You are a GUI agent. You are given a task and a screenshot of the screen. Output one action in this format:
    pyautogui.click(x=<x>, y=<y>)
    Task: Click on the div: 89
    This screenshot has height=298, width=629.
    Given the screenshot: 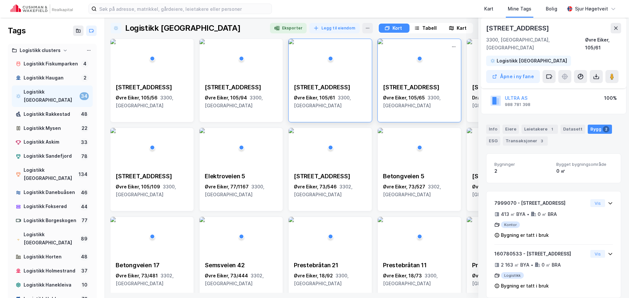 What is the action you would take?
    pyautogui.click(x=84, y=239)
    